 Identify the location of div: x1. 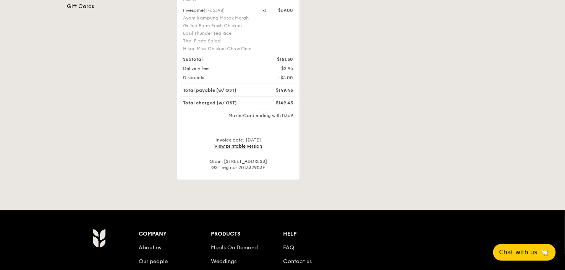
(265, 10).